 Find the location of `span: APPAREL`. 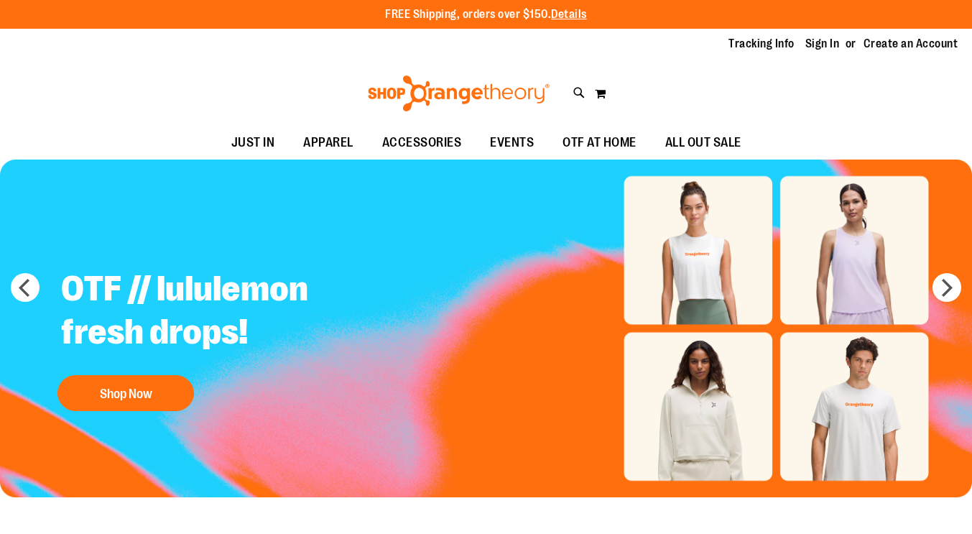

span: APPAREL is located at coordinates (328, 142).